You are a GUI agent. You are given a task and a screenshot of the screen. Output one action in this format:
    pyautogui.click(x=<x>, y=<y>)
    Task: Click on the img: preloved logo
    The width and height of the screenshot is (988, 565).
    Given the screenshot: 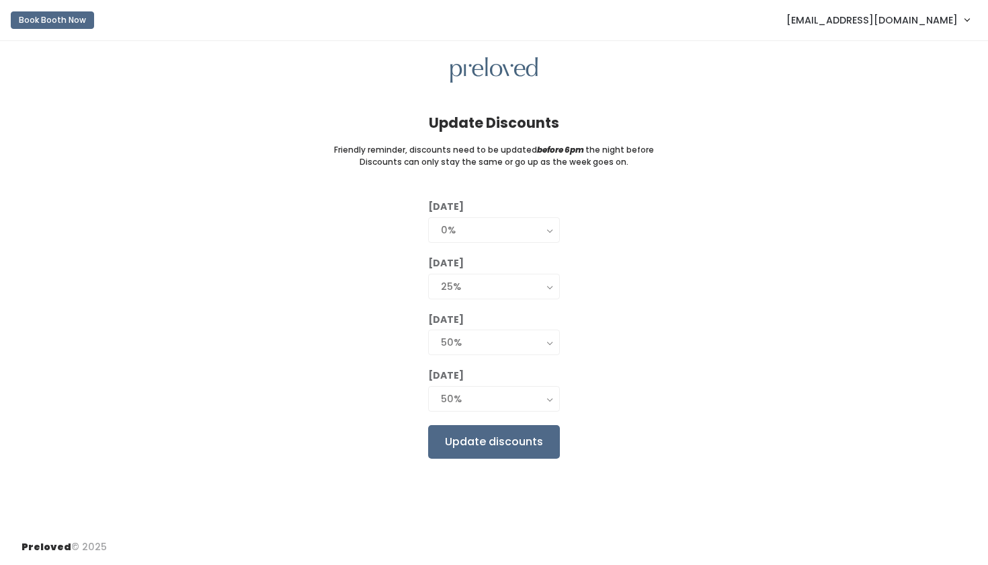 What is the action you would take?
    pyautogui.click(x=494, y=70)
    